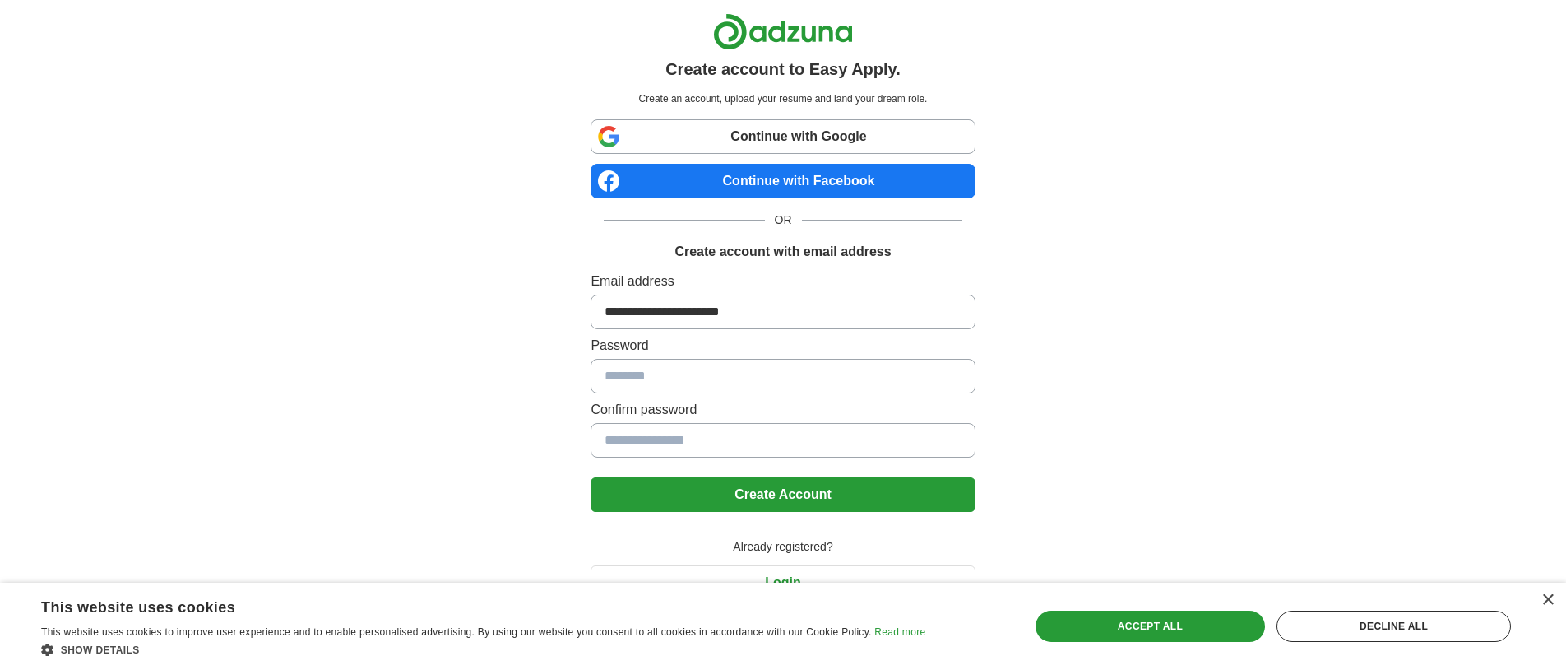 The width and height of the screenshot is (1566, 670). What do you see at coordinates (782, 181) in the screenshot?
I see `a: Continue with Facebook` at bounding box center [782, 181].